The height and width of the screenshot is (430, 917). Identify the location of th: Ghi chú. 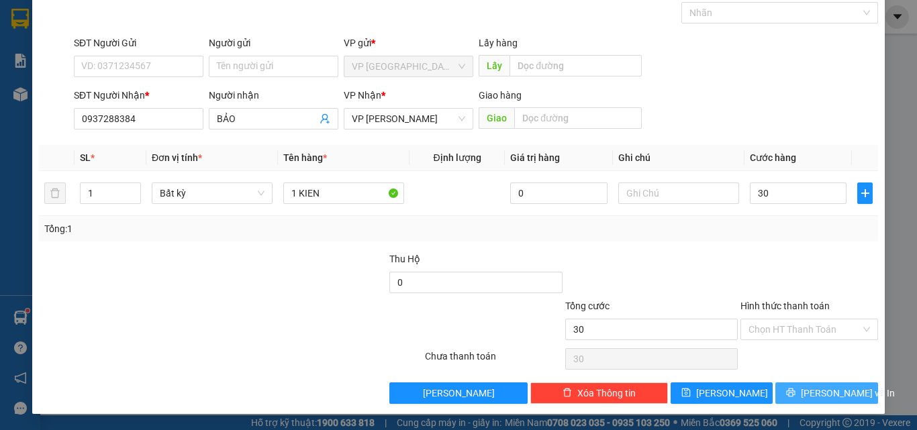
(679, 158).